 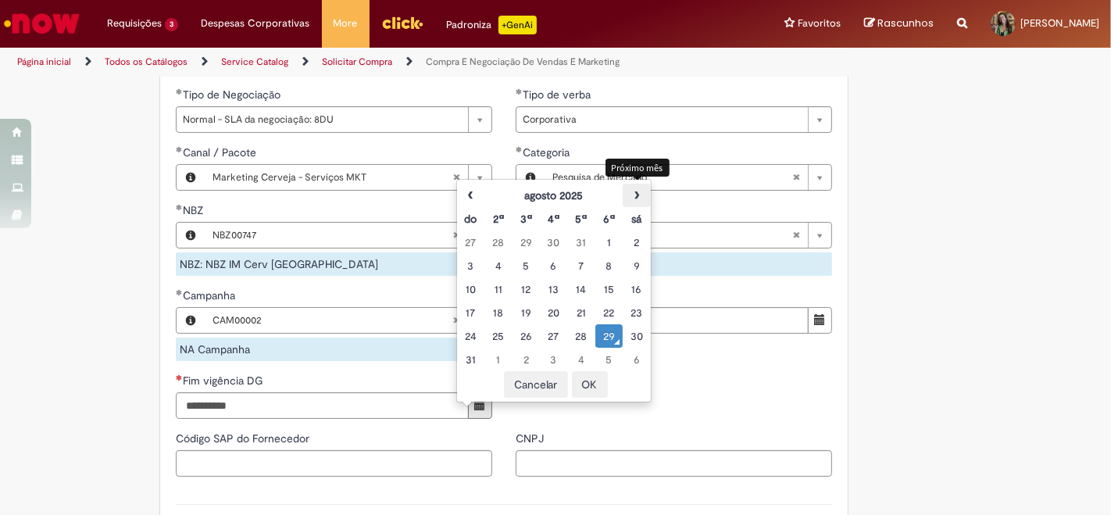 What do you see at coordinates (332, 235) in the screenshot?
I see `span: NBZ00747` at bounding box center [332, 235].